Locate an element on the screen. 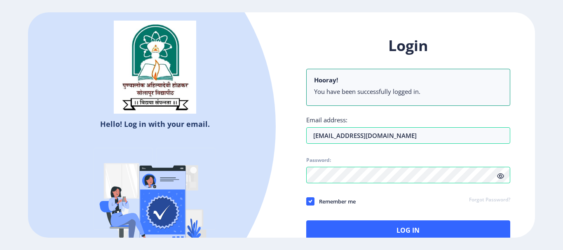 This screenshot has width=563, height=250. img: sulogo.png is located at coordinates (155, 67).